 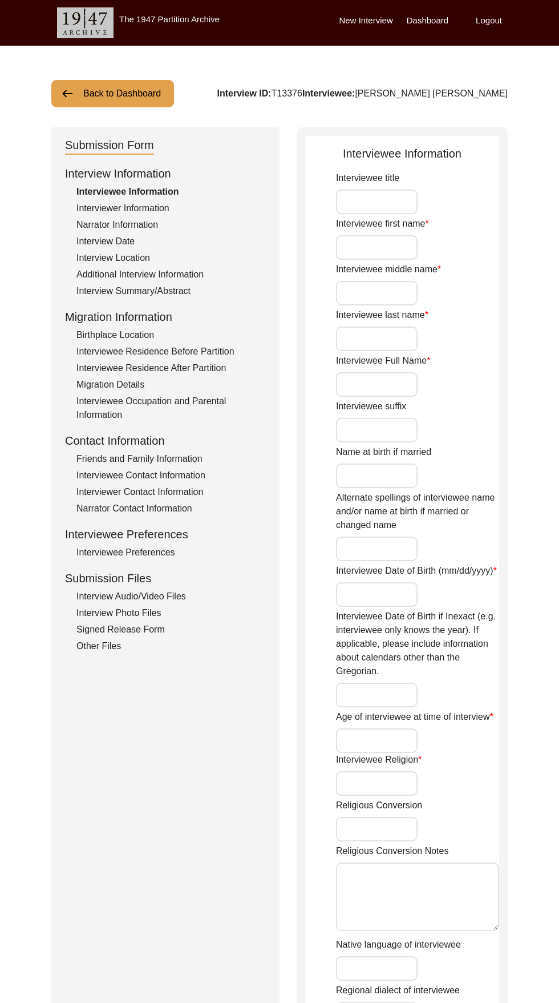 What do you see at coordinates (398, 945) in the screenshot?
I see `label: Native language of interviewee` at bounding box center [398, 945].